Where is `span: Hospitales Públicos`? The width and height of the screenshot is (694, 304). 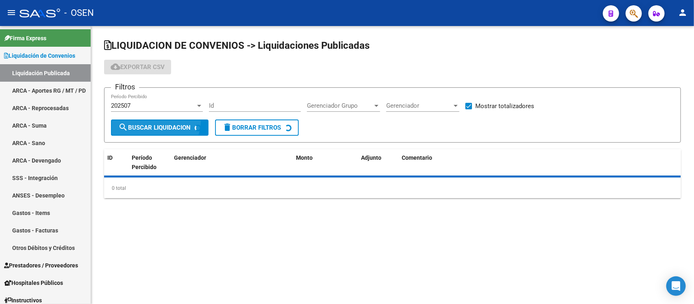 span: Hospitales Públicos is located at coordinates (33, 283).